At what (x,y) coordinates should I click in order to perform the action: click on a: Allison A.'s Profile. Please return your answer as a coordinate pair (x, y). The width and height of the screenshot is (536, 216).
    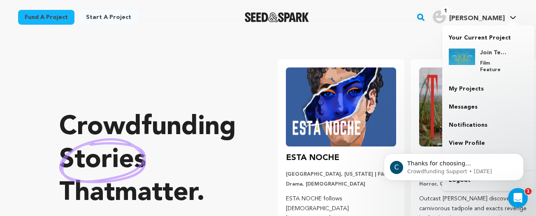
    Looking at the image, I should click on (474, 16).